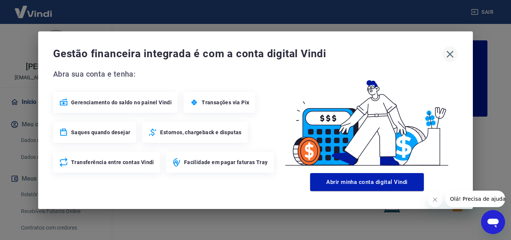  I want to click on span: Facilidade em pagar faturas Tray, so click(226, 162).